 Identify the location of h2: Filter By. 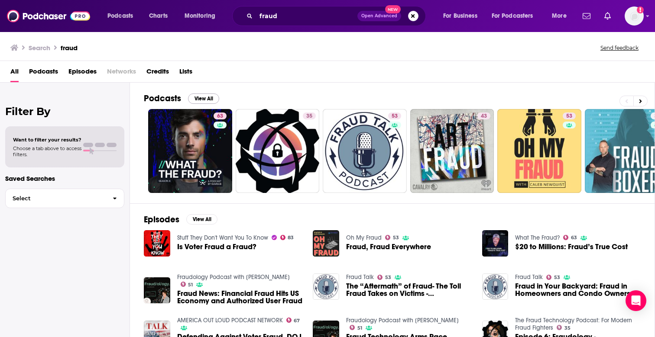
(65, 111).